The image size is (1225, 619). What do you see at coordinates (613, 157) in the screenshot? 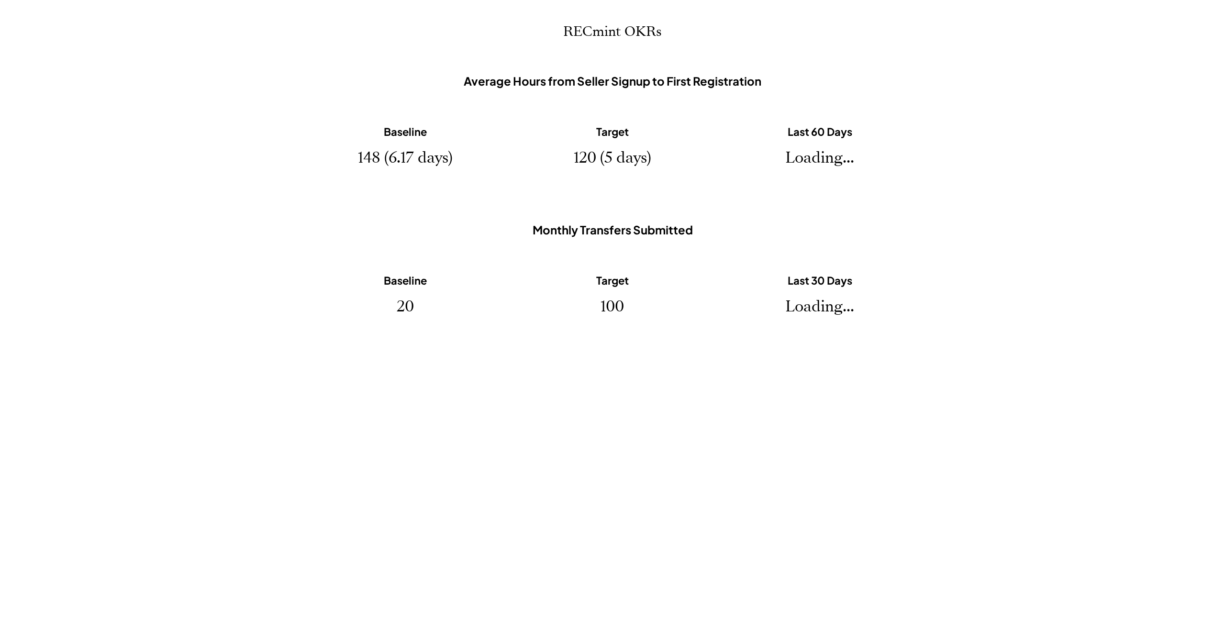
I see `h2: 120 (5 days)` at bounding box center [613, 157].